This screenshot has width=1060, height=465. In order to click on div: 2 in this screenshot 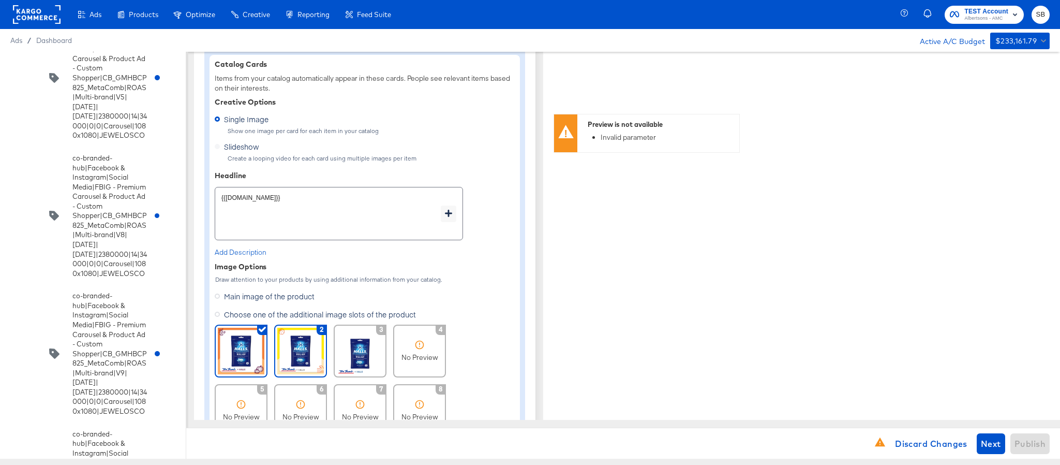, I will do `click(322, 330)`.